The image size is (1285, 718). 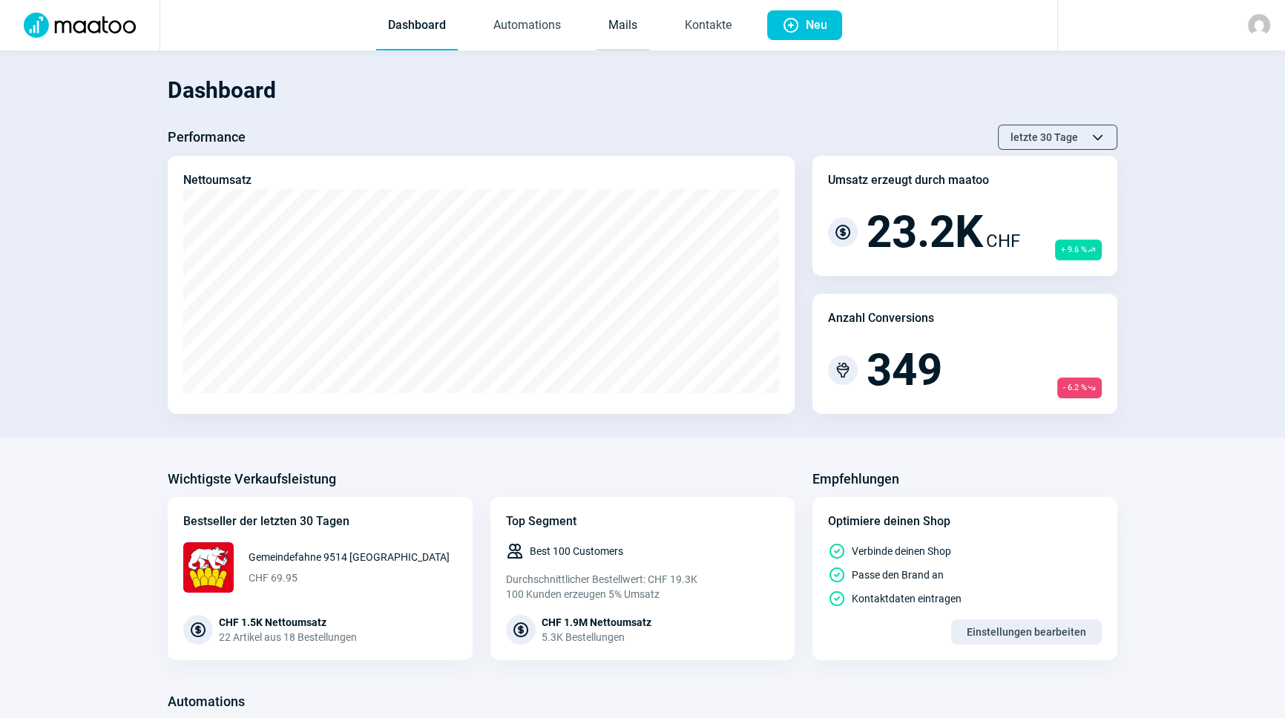 What do you see at coordinates (904, 370) in the screenshot?
I see `span: 349` at bounding box center [904, 370].